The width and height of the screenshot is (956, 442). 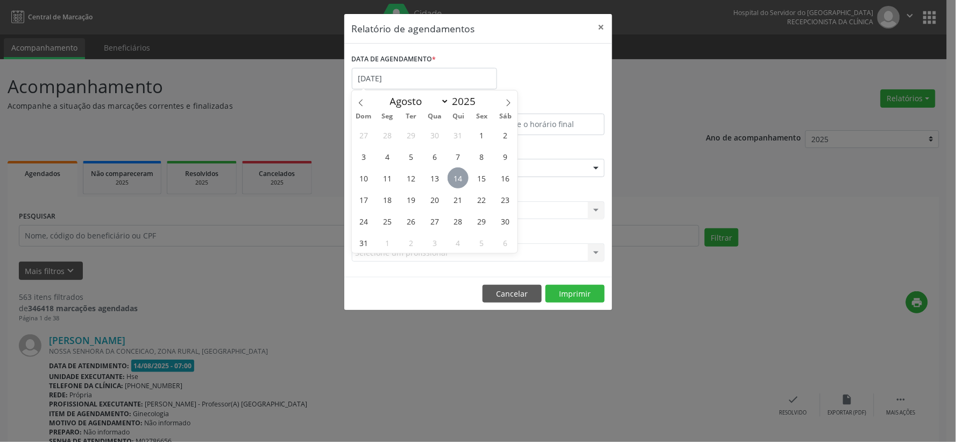 What do you see at coordinates (413, 29) in the screenshot?
I see `h5: Relatório de agendamentos` at bounding box center [413, 29].